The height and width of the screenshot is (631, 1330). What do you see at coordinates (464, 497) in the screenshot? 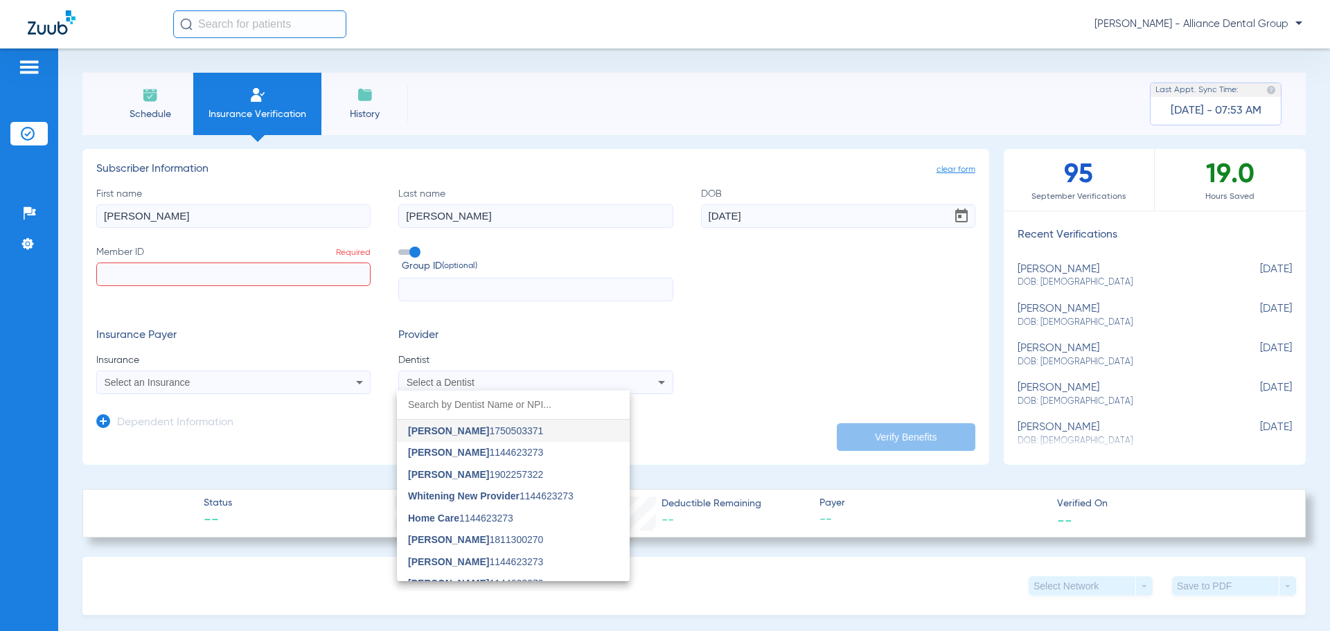
I see `span: Whitening New Provider` at bounding box center [464, 497].